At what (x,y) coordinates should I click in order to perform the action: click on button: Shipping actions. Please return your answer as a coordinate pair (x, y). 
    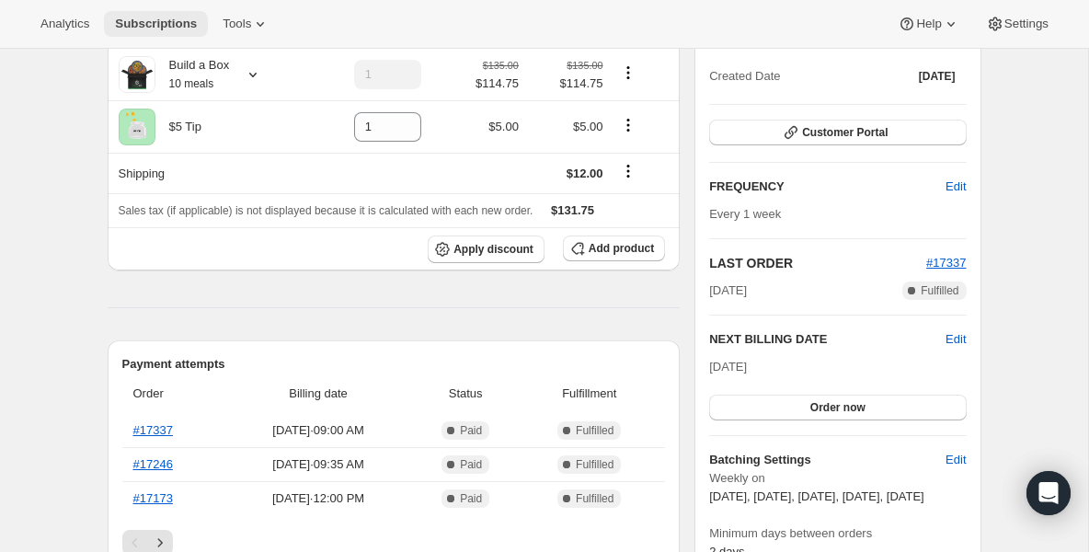
    Looking at the image, I should click on (628, 171).